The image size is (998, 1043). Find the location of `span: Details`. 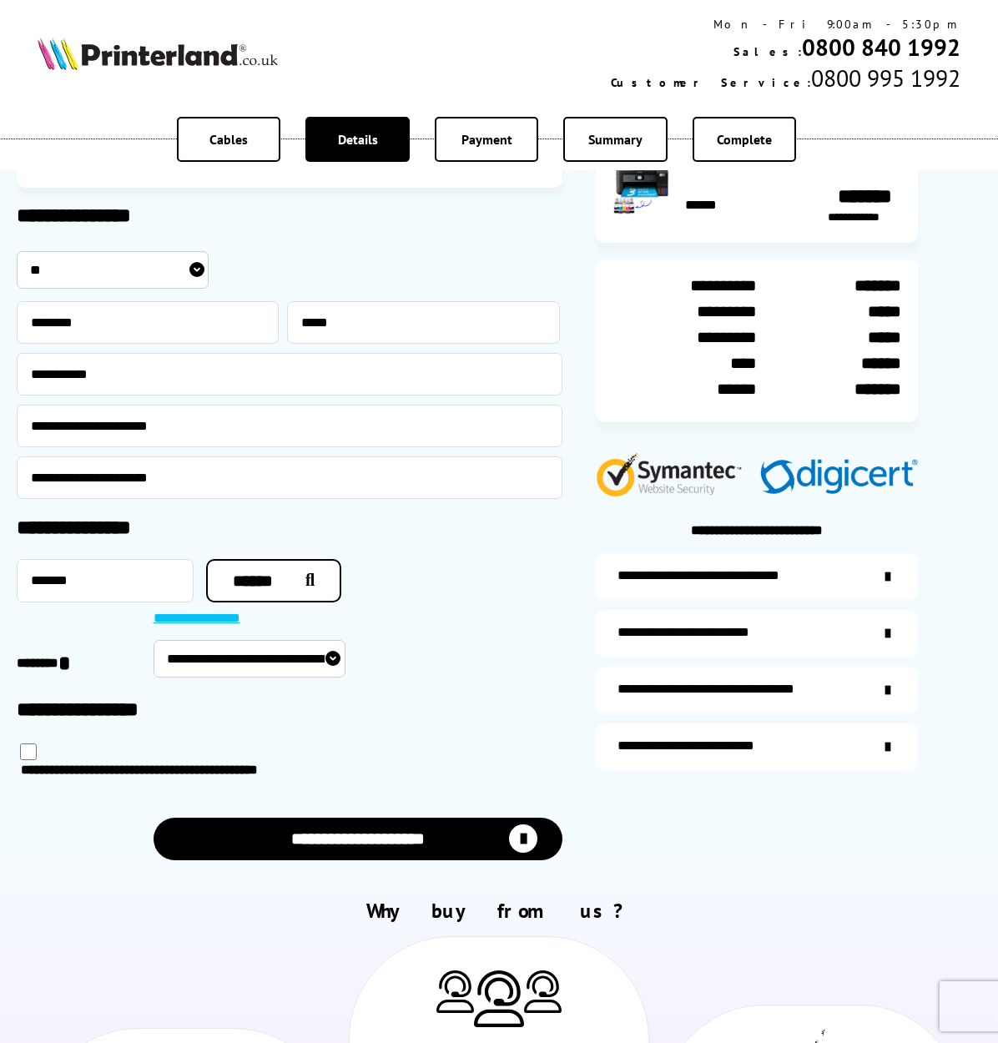

span: Details is located at coordinates (358, 139).